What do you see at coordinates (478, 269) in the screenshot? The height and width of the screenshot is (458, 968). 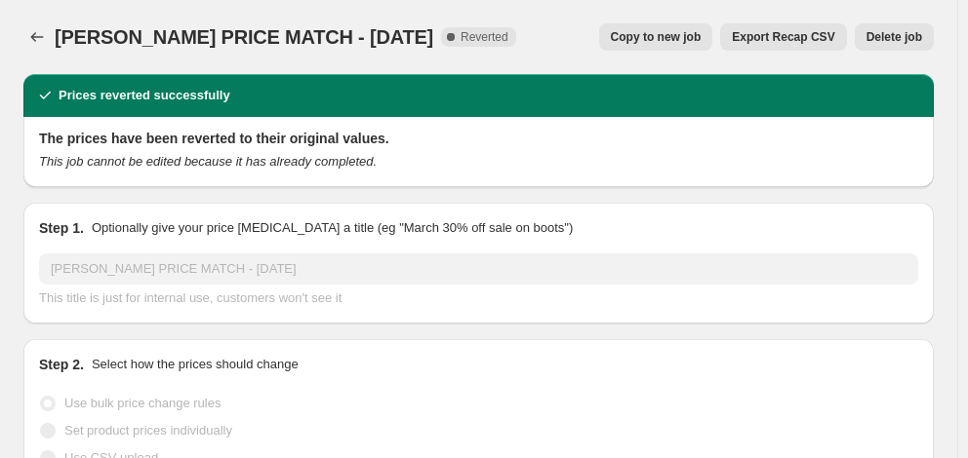 I see `input: 30% off holiday sale` at bounding box center [478, 269].